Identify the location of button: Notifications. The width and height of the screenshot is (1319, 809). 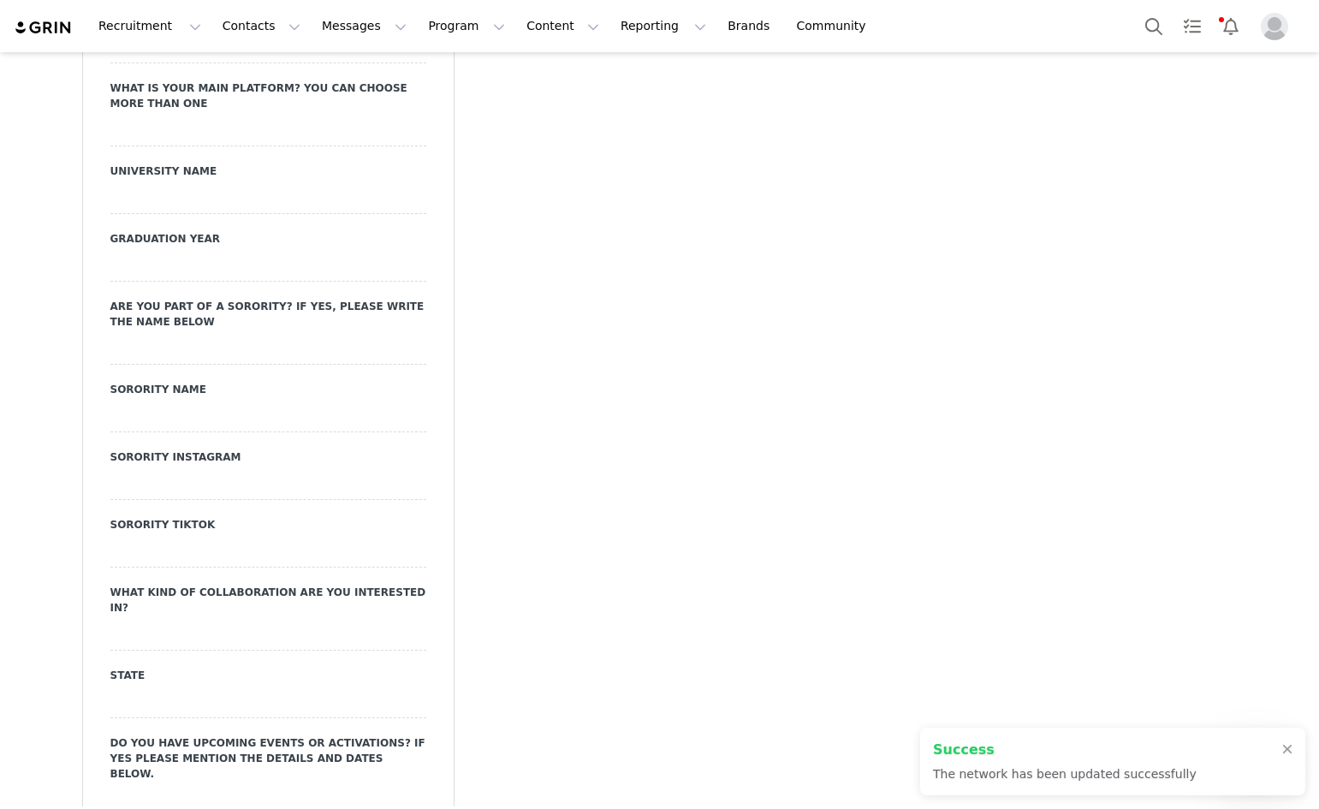
(1231, 26).